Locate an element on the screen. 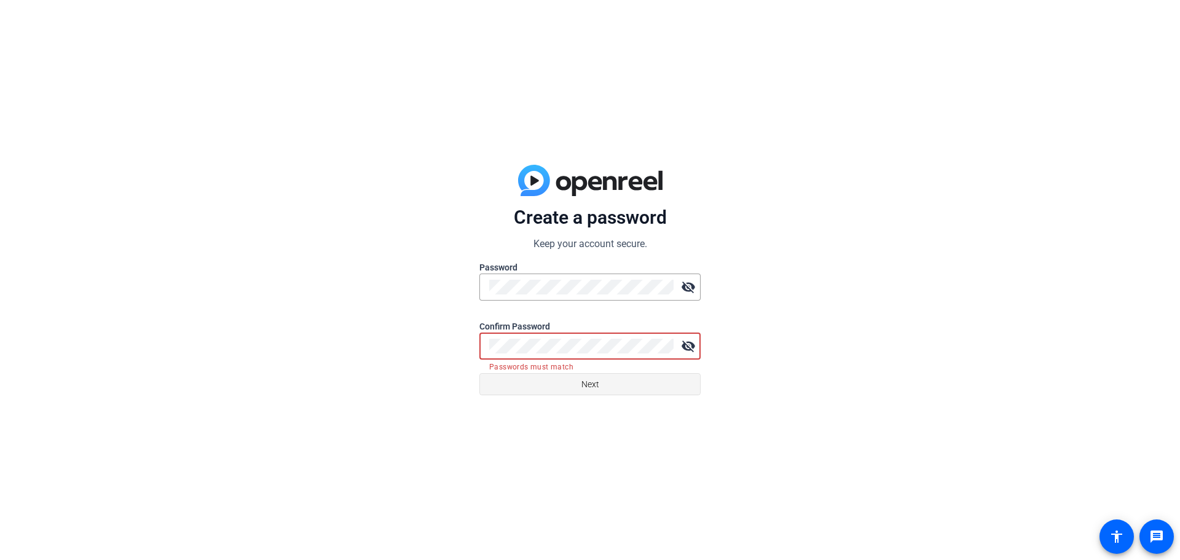 This screenshot has width=1180, height=560. button: Next is located at coordinates (590, 384).